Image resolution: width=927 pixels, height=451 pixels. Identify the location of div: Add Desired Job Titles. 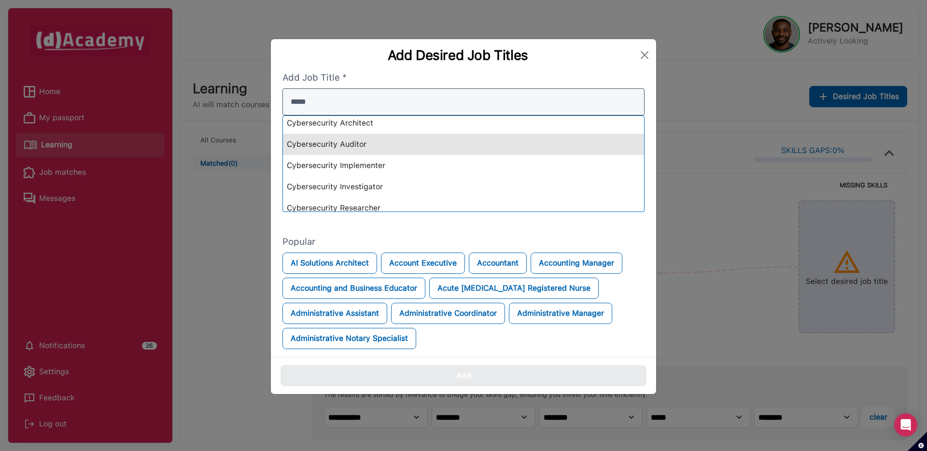
(458, 55).